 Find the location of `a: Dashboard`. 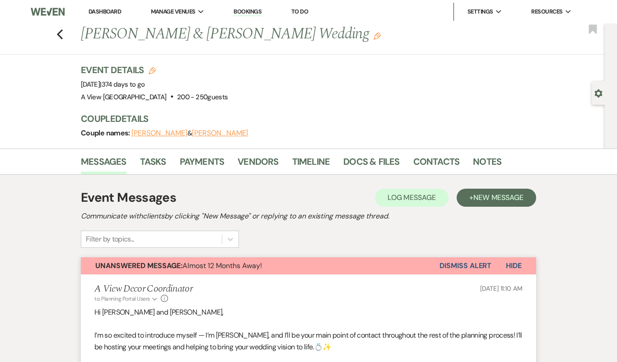

a: Dashboard is located at coordinates (105, 11).